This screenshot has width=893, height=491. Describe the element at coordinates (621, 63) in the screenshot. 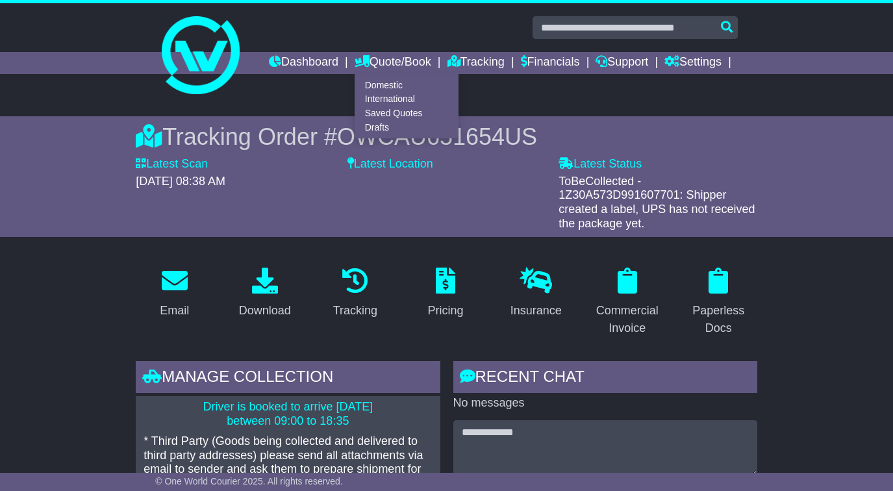

I see `a: Support` at that location.